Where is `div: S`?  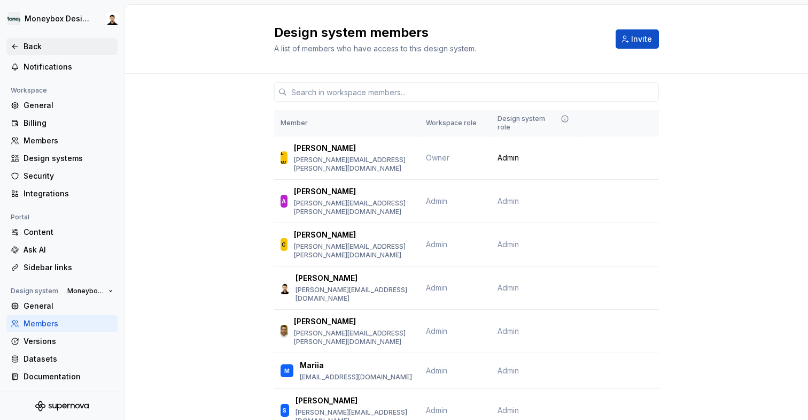
div: S is located at coordinates (284, 410).